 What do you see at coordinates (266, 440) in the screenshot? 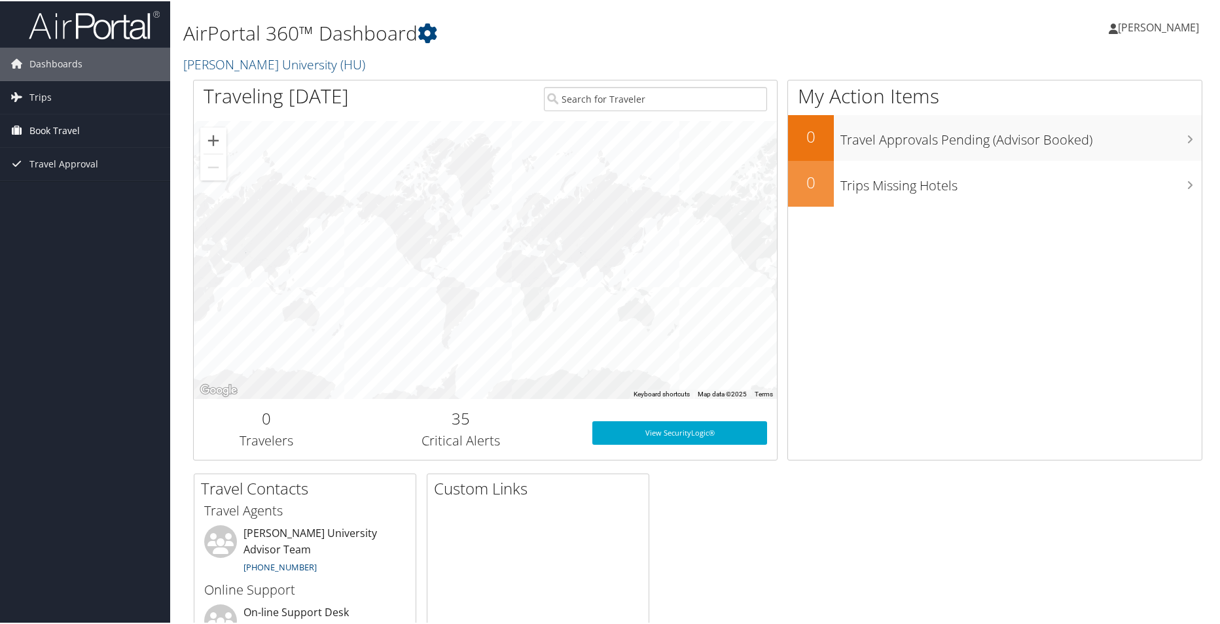
I see `h3: Travelers` at bounding box center [266, 440].